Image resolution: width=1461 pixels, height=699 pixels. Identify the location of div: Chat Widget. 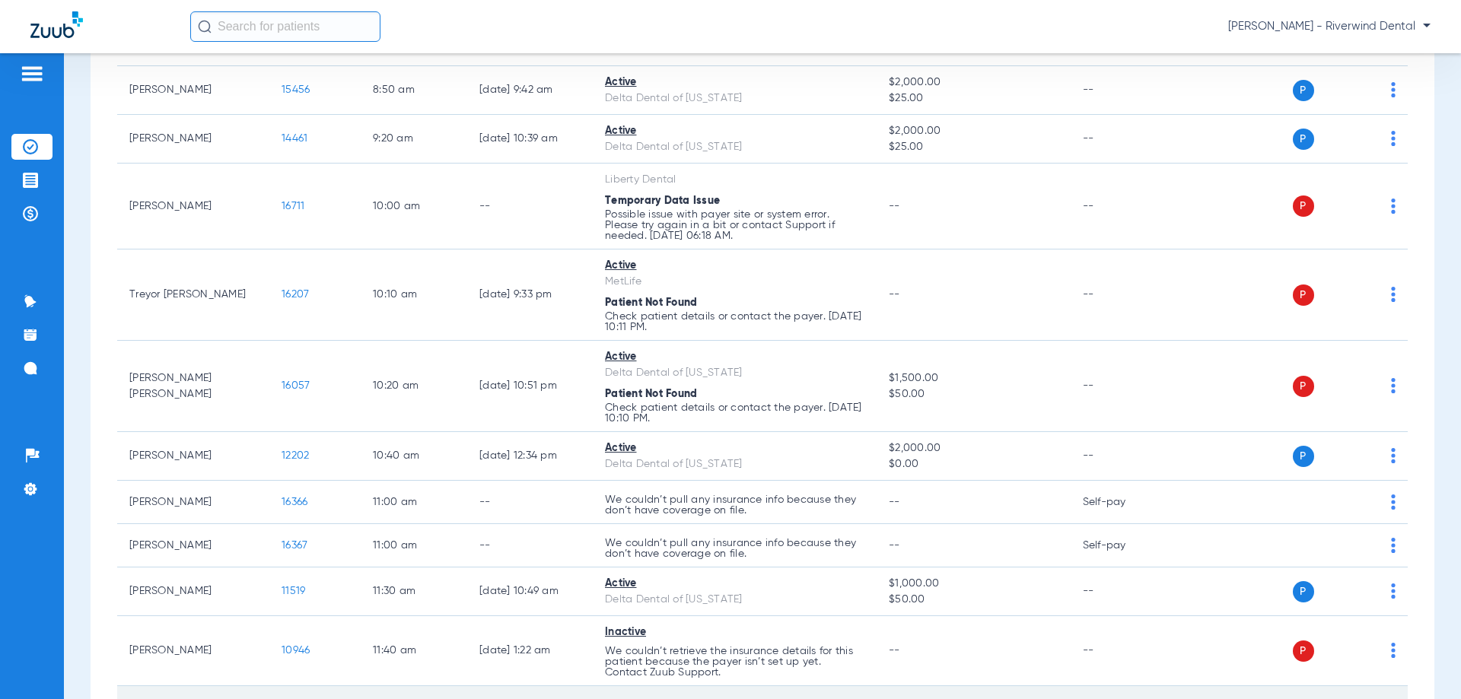
(1423, 663).